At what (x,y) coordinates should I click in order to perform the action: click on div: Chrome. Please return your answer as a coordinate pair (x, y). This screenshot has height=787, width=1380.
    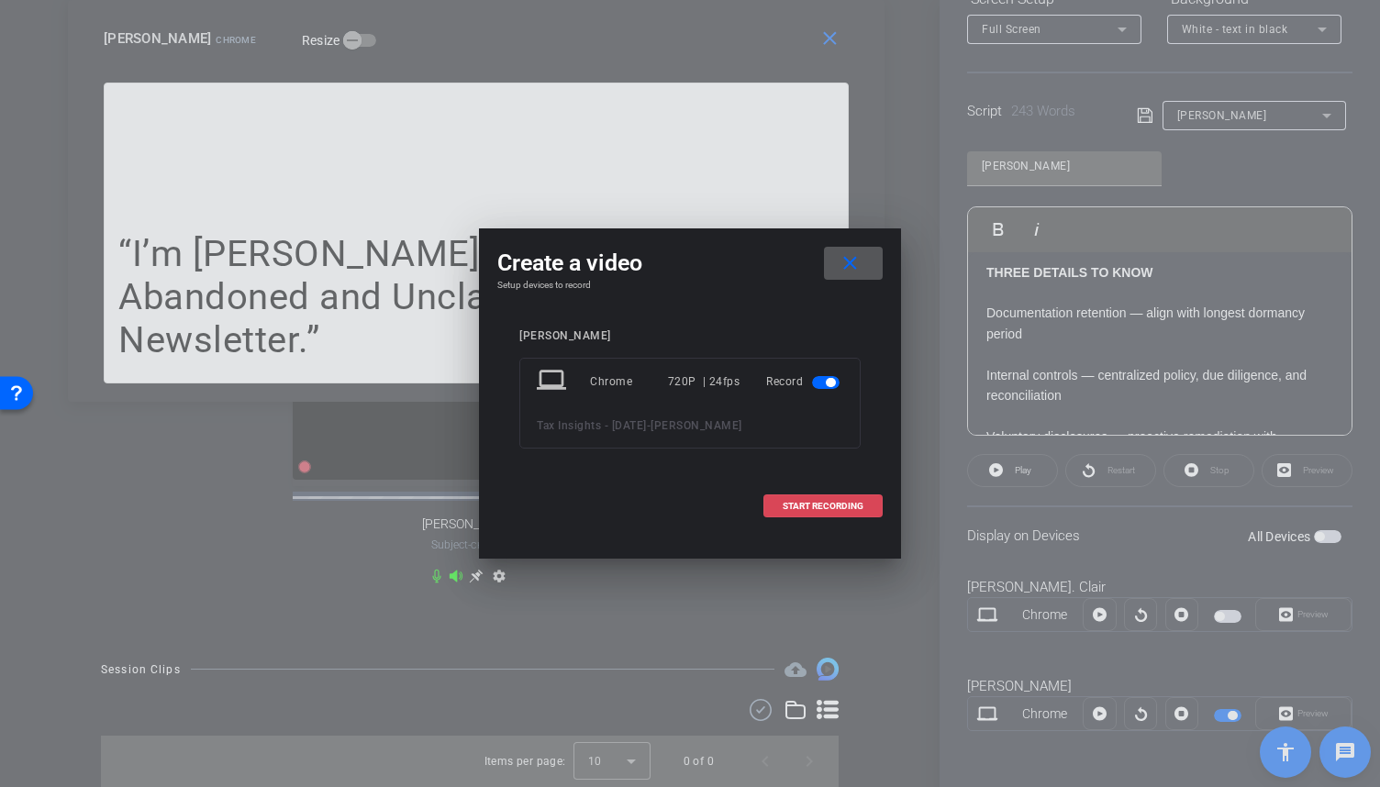
    Looking at the image, I should click on (629, 382).